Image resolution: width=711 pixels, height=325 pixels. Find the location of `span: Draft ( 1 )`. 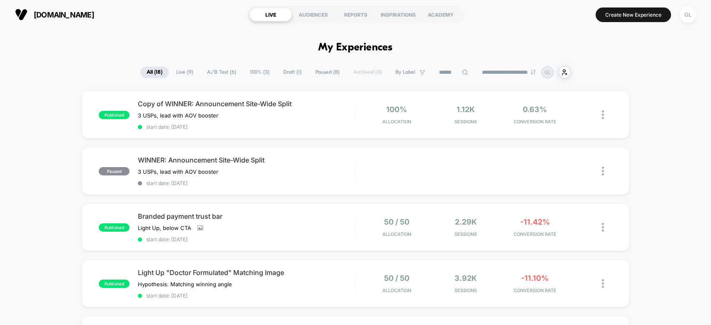

span: Draft ( 1 ) is located at coordinates (292, 72).